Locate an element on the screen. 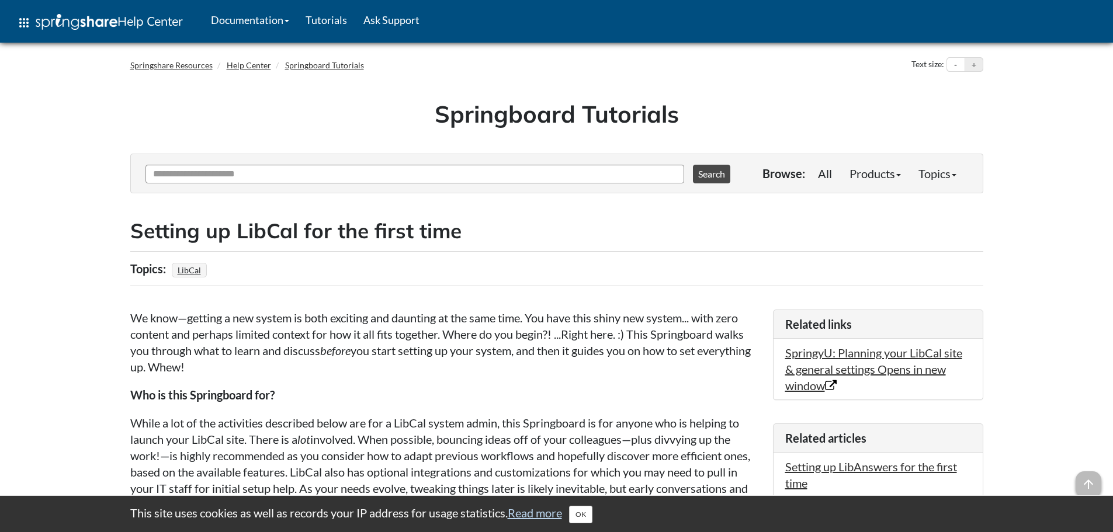  span: apps is located at coordinates (24, 23).